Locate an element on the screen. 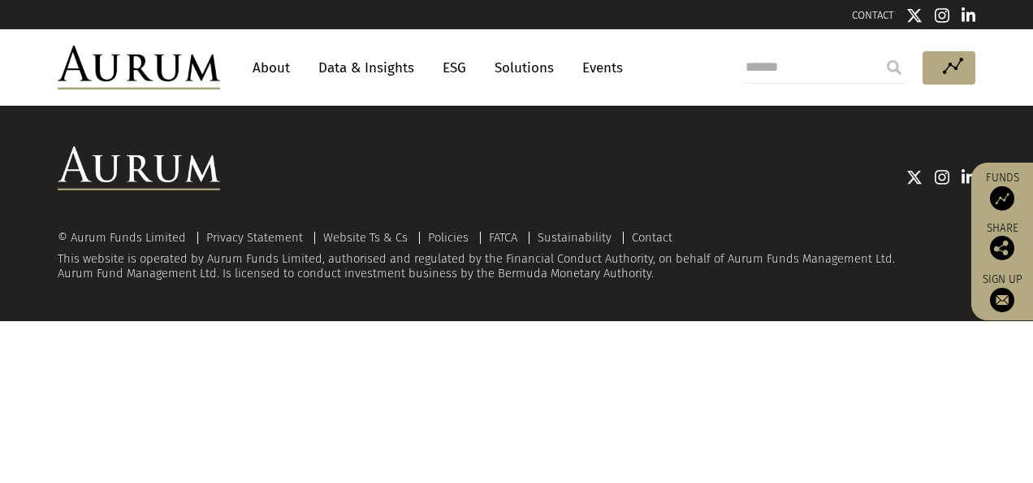 The height and width of the screenshot is (483, 1033). a: Sign up is located at coordinates (1003, 292).